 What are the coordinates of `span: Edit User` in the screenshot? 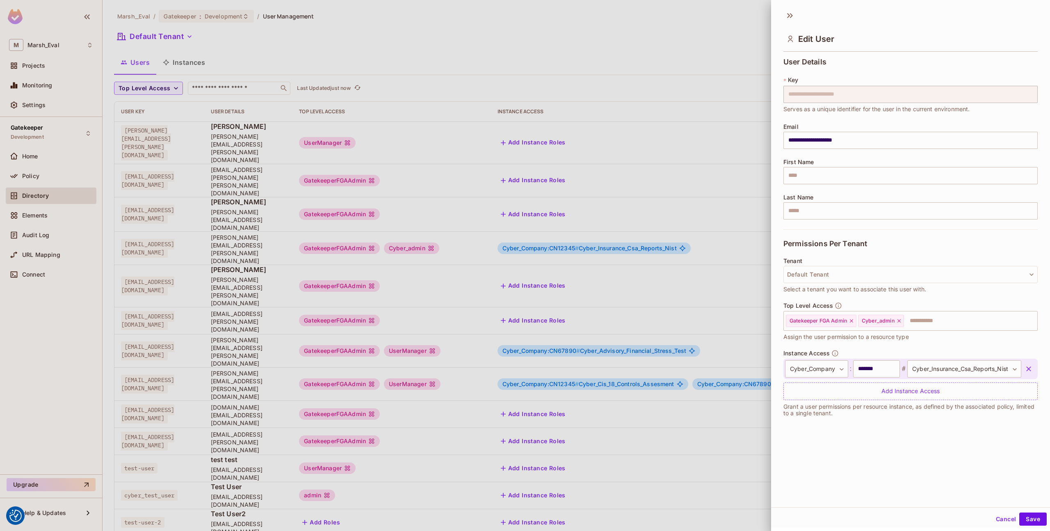 It's located at (817, 39).